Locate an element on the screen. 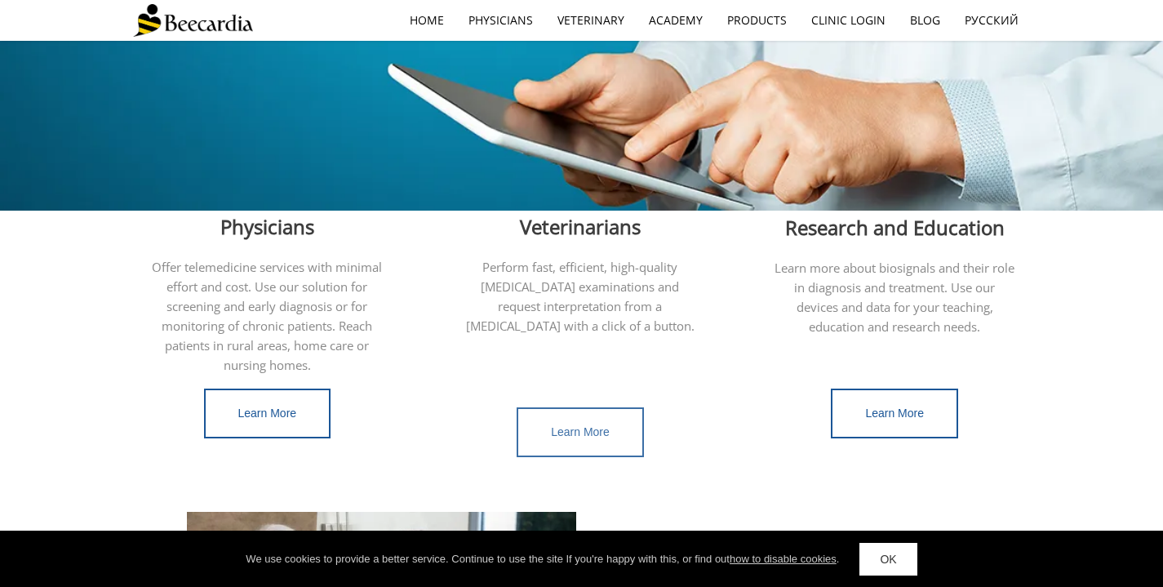 Image resolution: width=1163 pixels, height=587 pixels. span: Physicians is located at coordinates (267, 226).